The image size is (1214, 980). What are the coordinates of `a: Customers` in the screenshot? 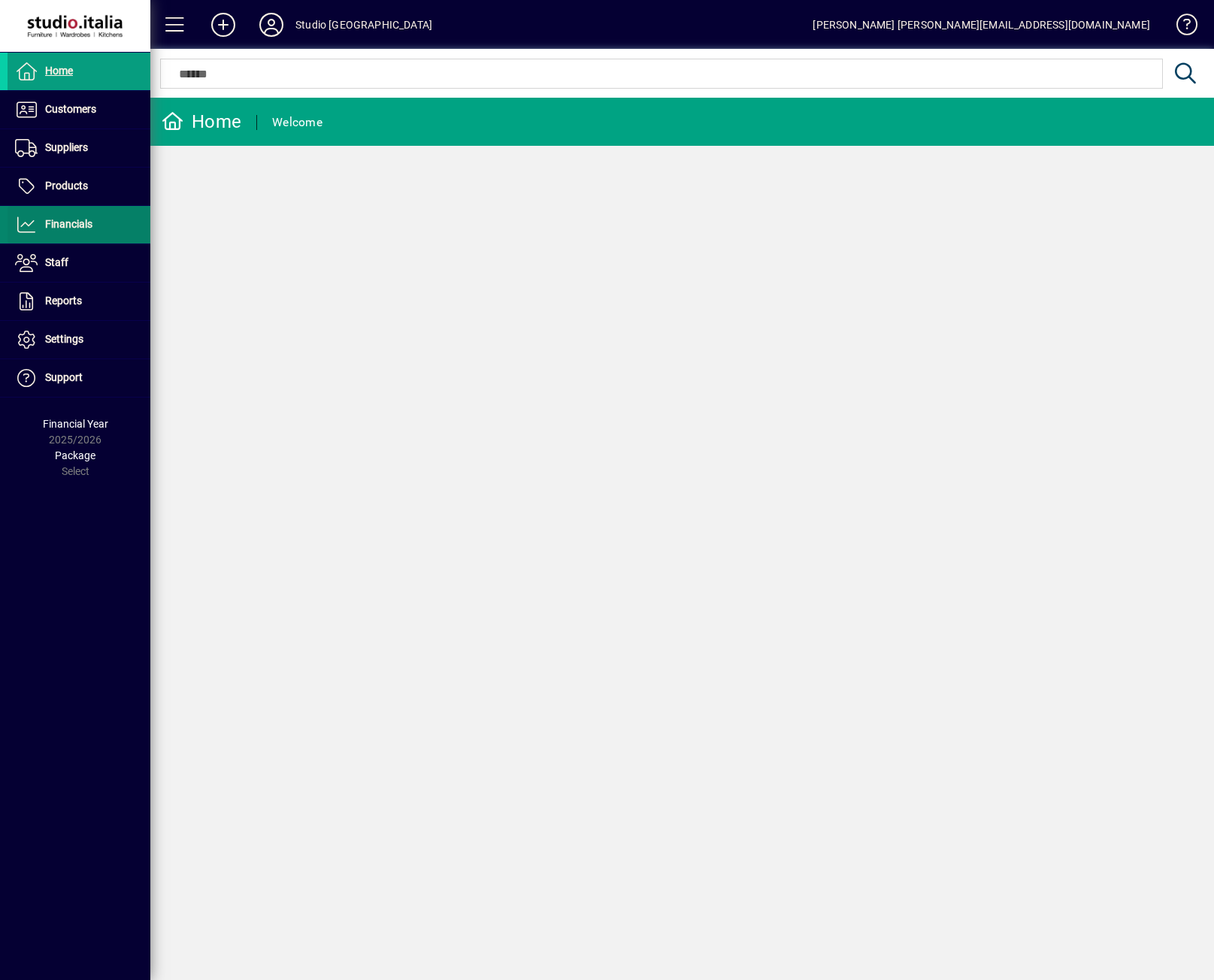 It's located at (79, 110).